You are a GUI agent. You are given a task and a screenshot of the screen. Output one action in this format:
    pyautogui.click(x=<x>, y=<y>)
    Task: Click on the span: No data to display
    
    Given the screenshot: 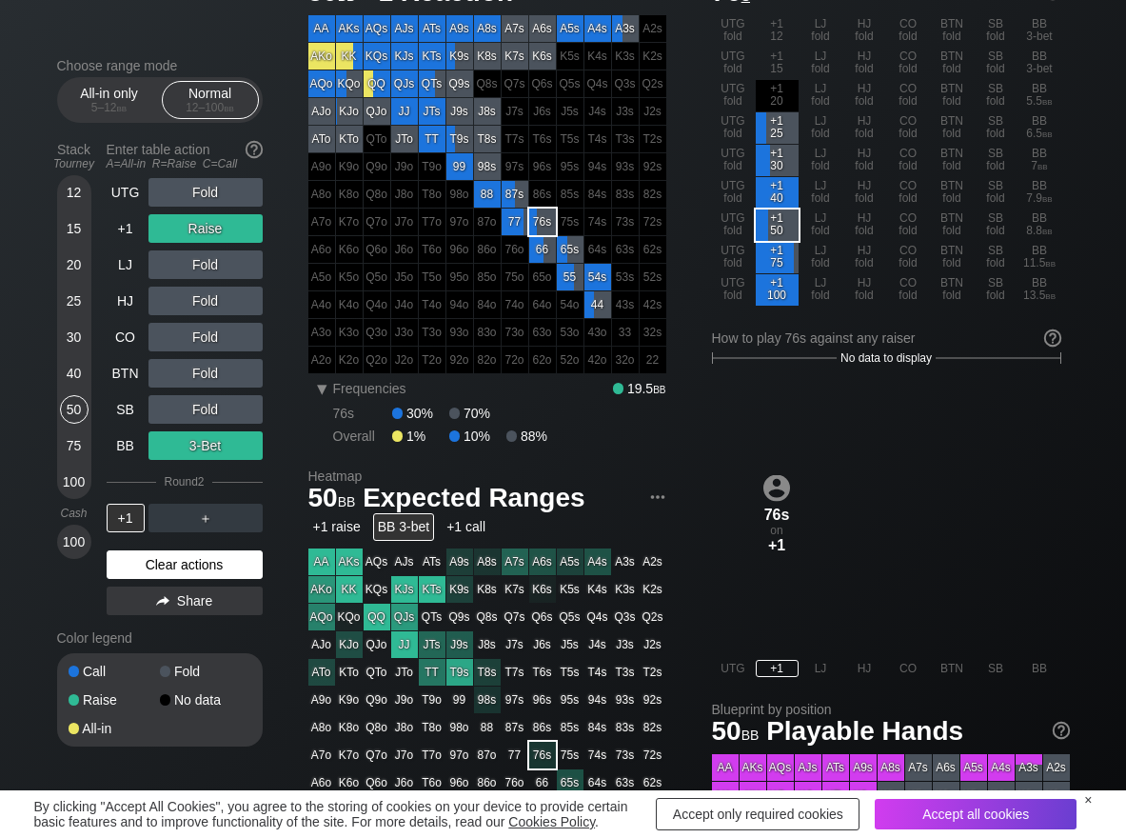 What is the action you would take?
    pyautogui.click(x=886, y=358)
    